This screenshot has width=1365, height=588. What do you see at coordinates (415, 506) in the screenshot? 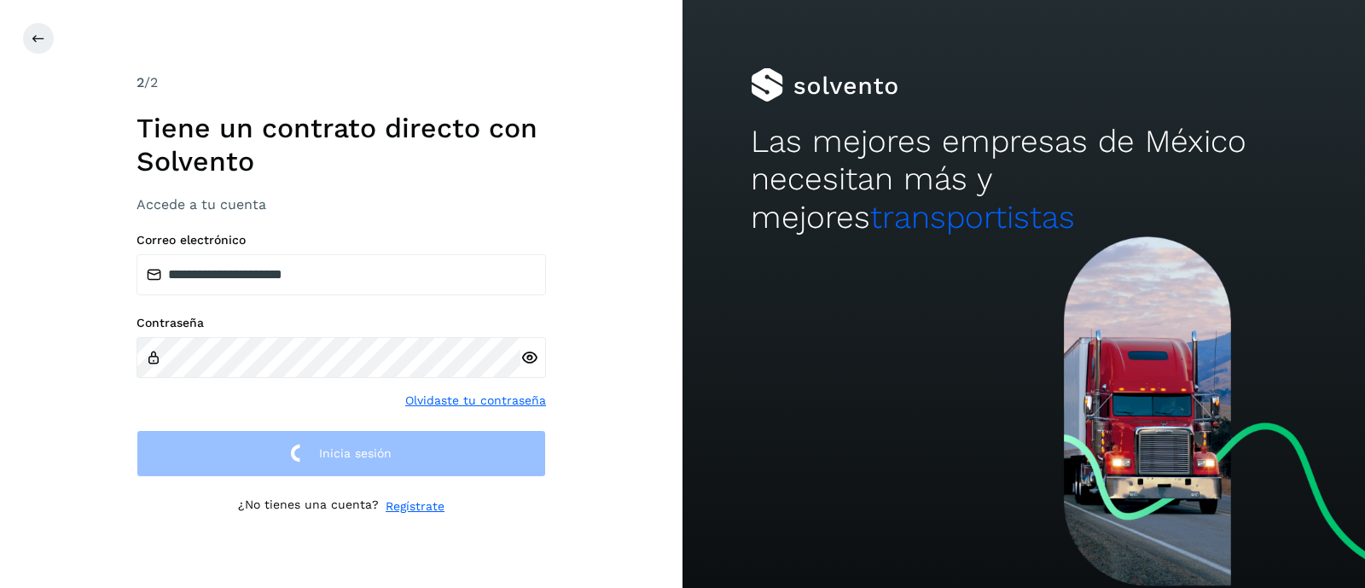
I see `a: Regístrate` at bounding box center [415, 506].